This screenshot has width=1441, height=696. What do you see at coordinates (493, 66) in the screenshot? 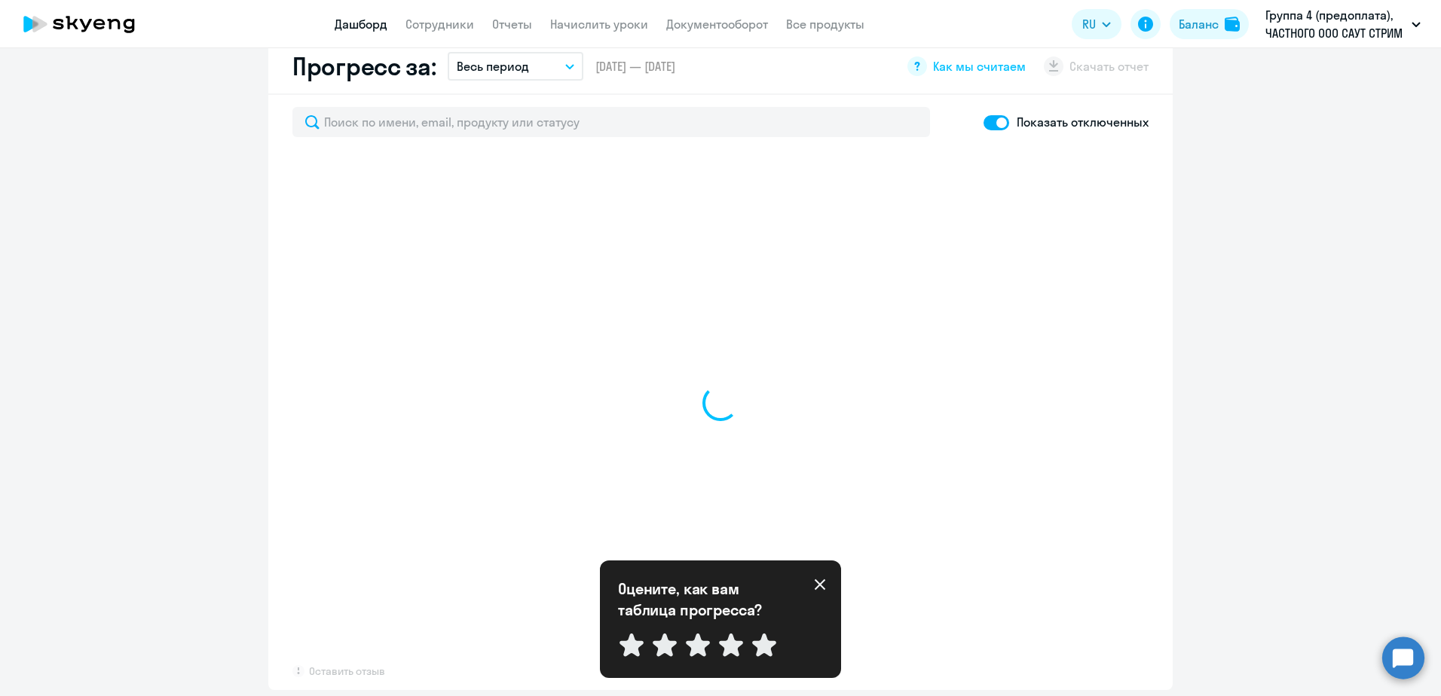
I see `p: Весь период` at bounding box center [493, 66].